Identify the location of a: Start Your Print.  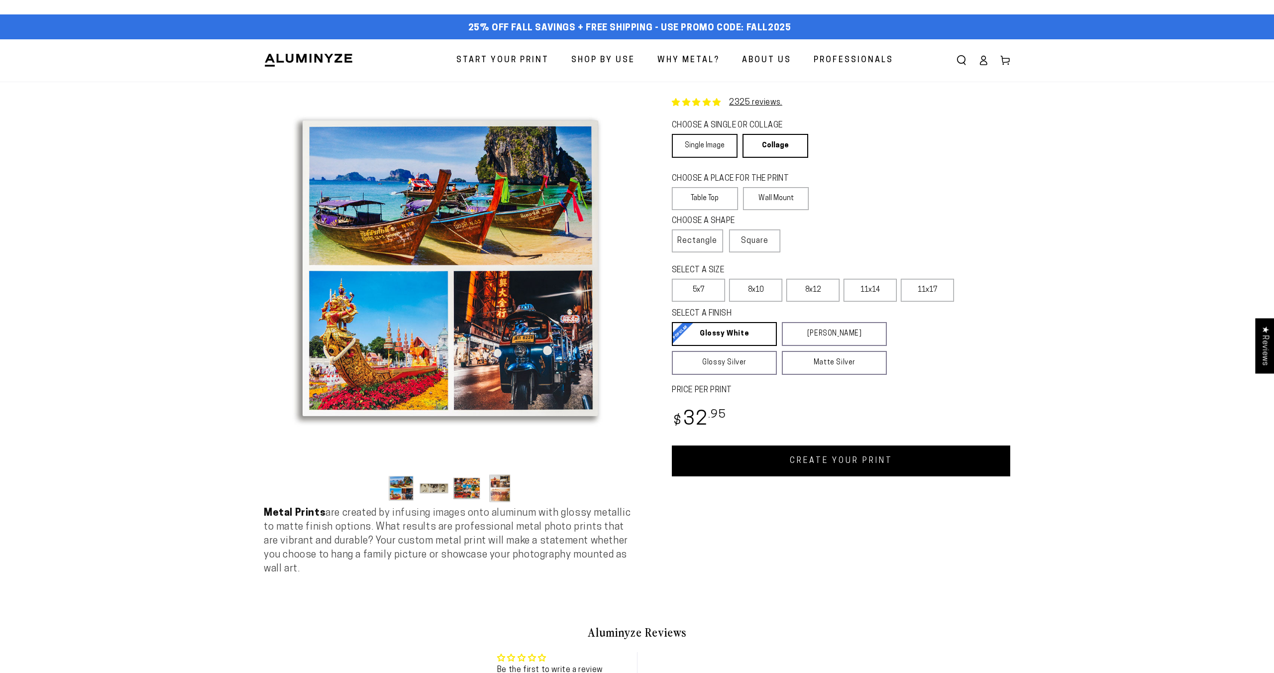
(503, 60).